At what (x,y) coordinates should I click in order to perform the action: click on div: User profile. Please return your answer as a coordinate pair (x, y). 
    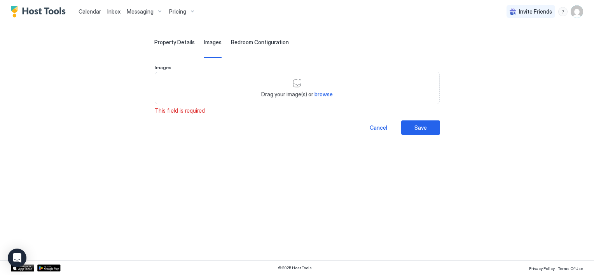
    Looking at the image, I should click on (577, 12).